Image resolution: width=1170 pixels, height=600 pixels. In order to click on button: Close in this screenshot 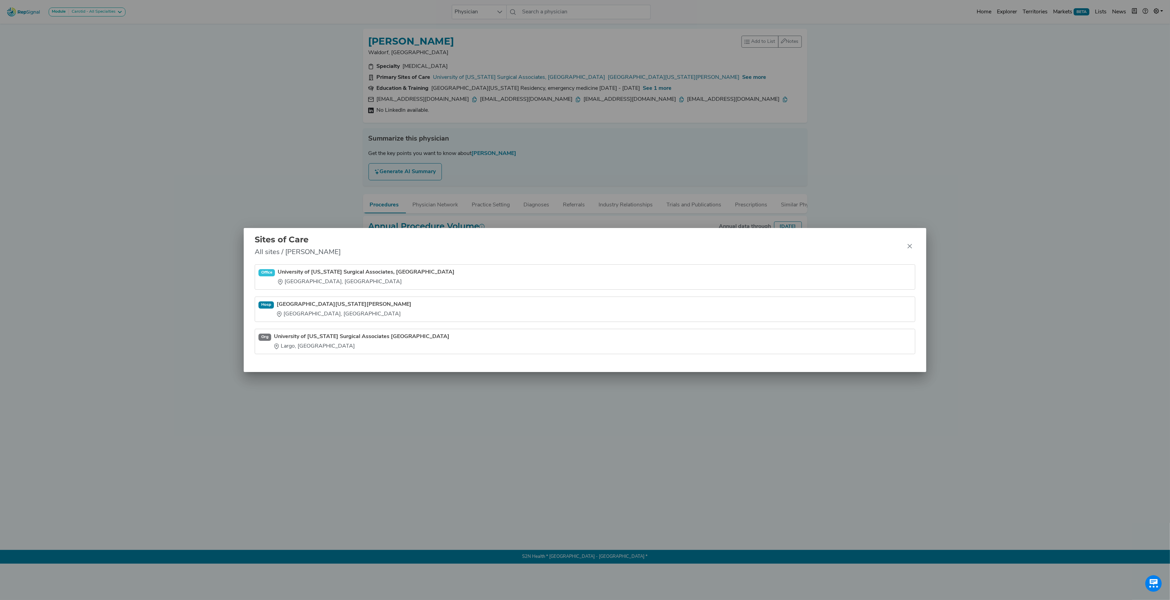, I will do `click(909, 246)`.